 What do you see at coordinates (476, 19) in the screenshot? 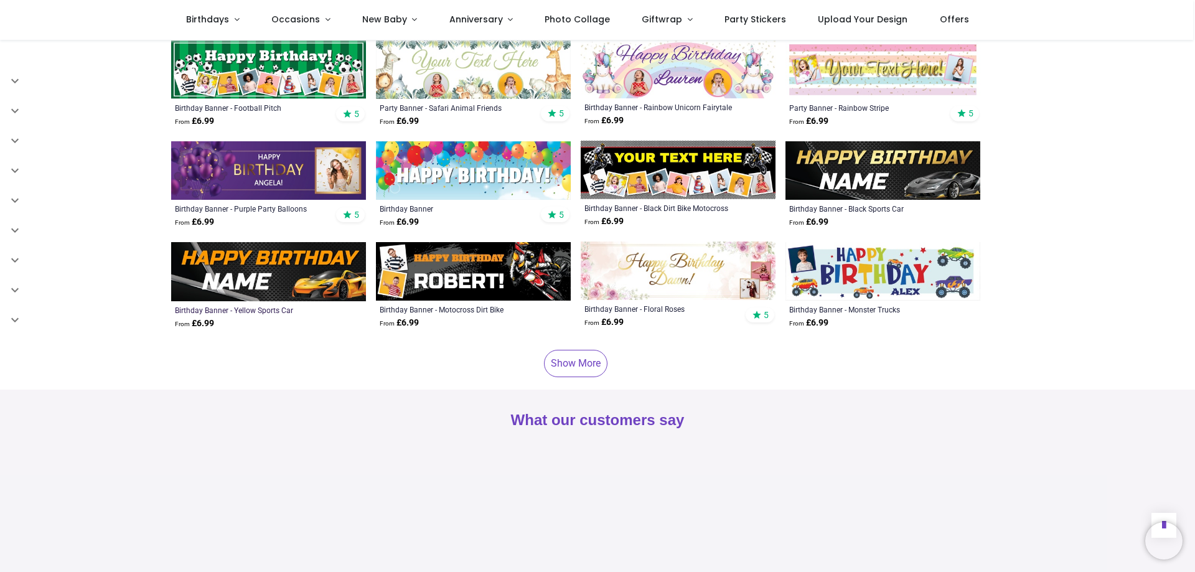
I see `span: Anniversary` at bounding box center [476, 19].